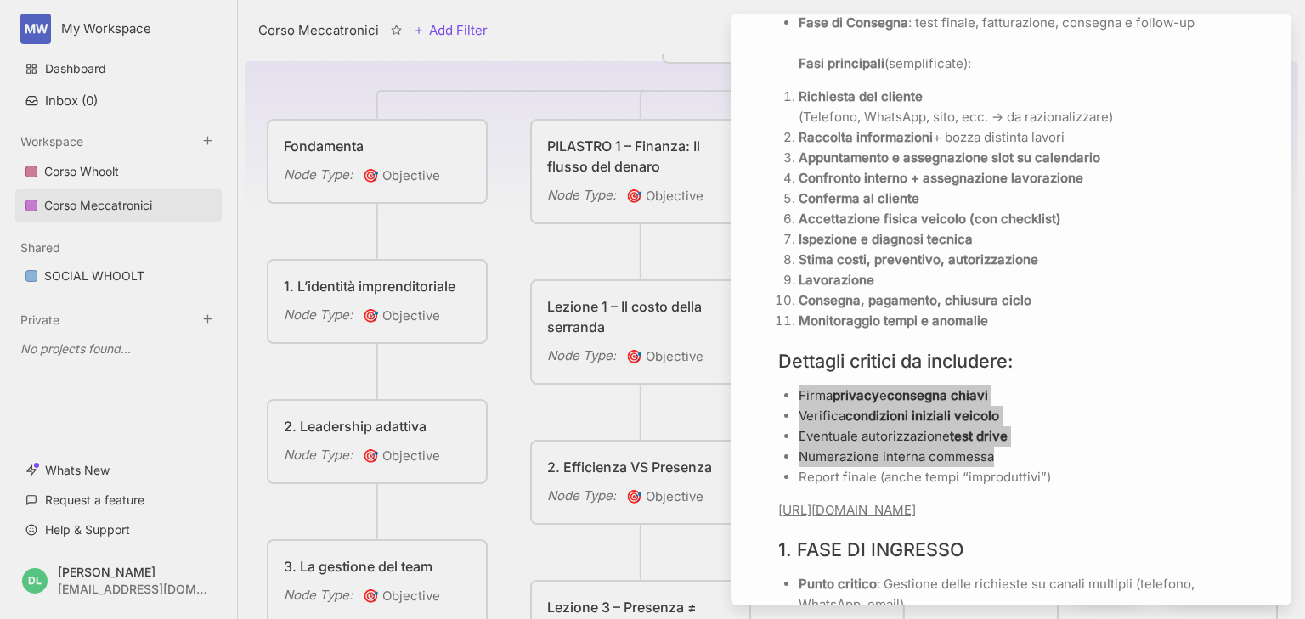 The image size is (1305, 619). Describe the element at coordinates (836, 280) in the screenshot. I see `strong: Lavorazione` at that location.